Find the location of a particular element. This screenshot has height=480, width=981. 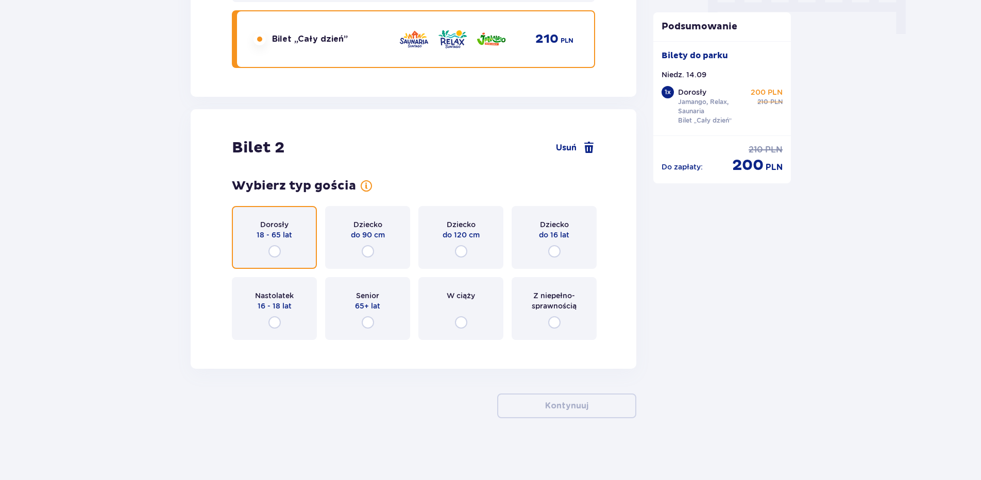

p: 200 is located at coordinates (747, 165).